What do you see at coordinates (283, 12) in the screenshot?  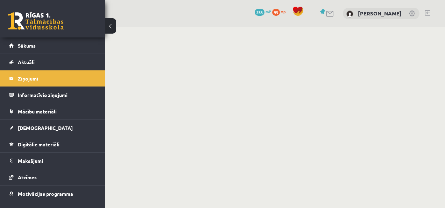 I see `span: xp` at bounding box center [283, 12].